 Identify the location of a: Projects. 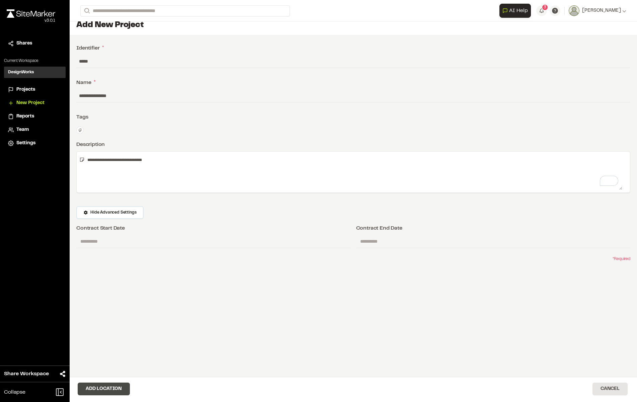
(35, 90).